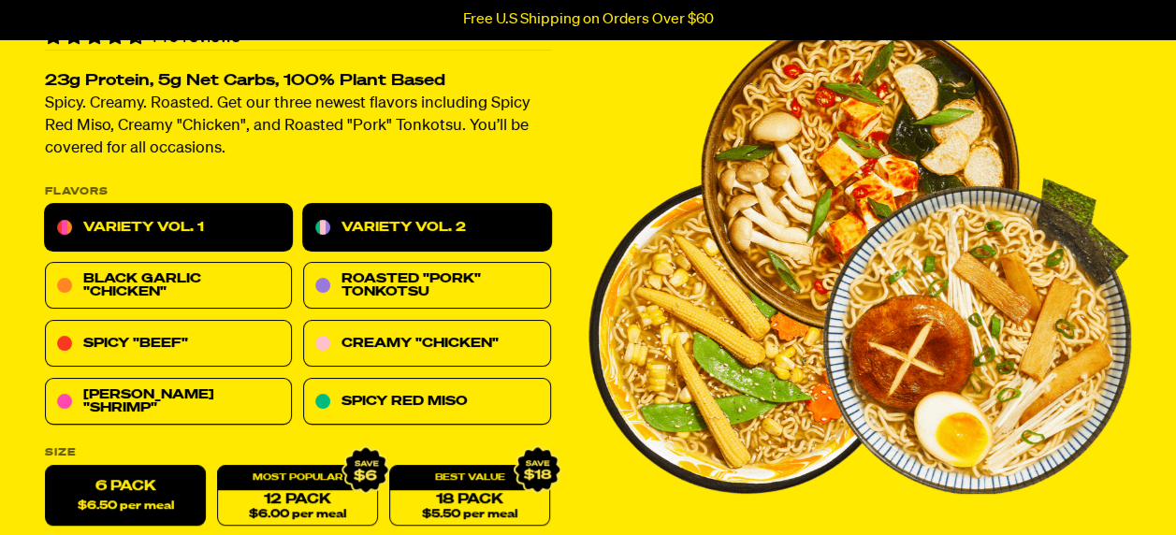 The image size is (1176, 535). I want to click on a: Creamy "Chicken", so click(427, 344).